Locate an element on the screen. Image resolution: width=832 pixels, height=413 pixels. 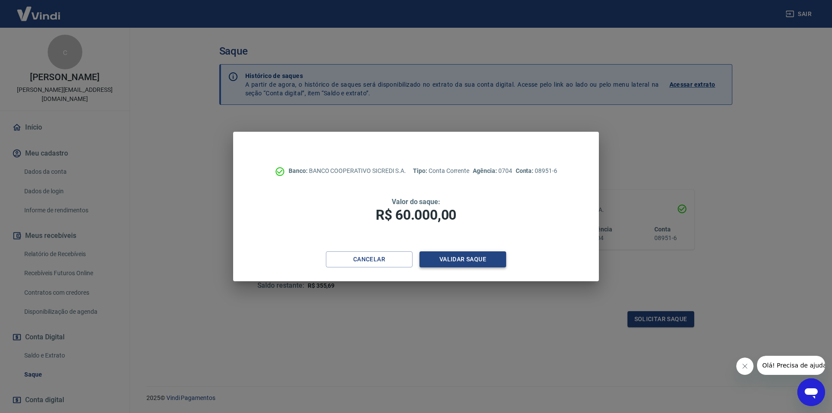
span: R$ 60.000,00 is located at coordinates (416, 215).